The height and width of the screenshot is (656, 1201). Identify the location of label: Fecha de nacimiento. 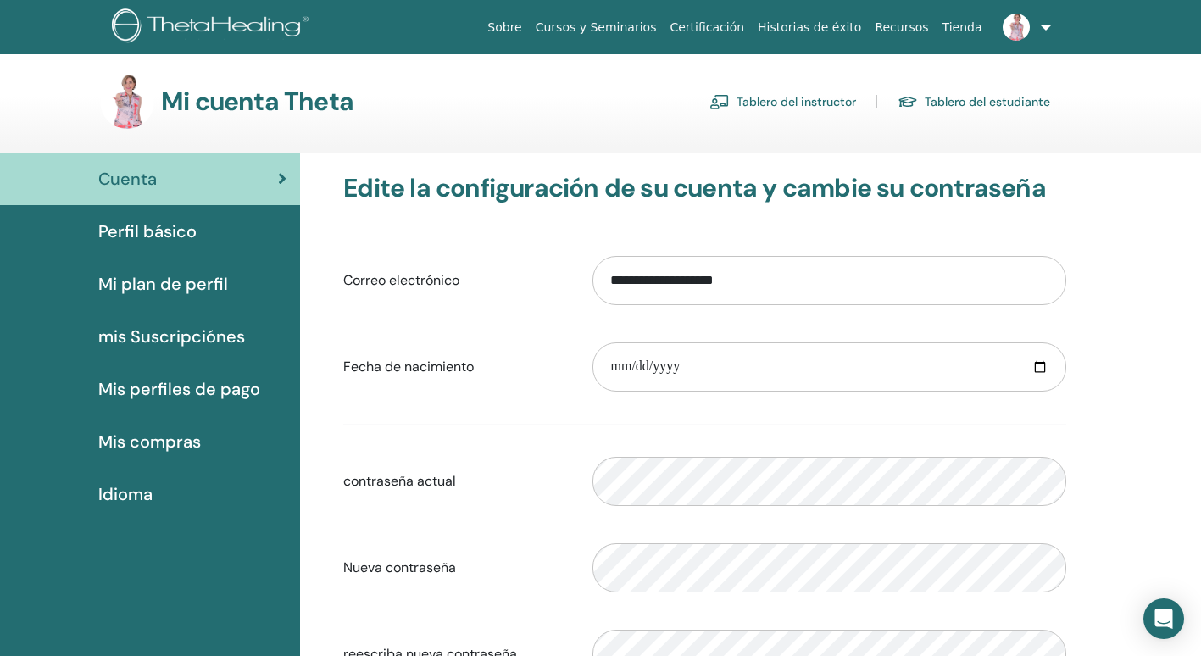
(455, 367).